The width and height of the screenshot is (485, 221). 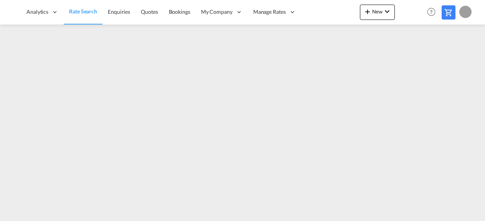 I want to click on span: Analytics, so click(x=37, y=12).